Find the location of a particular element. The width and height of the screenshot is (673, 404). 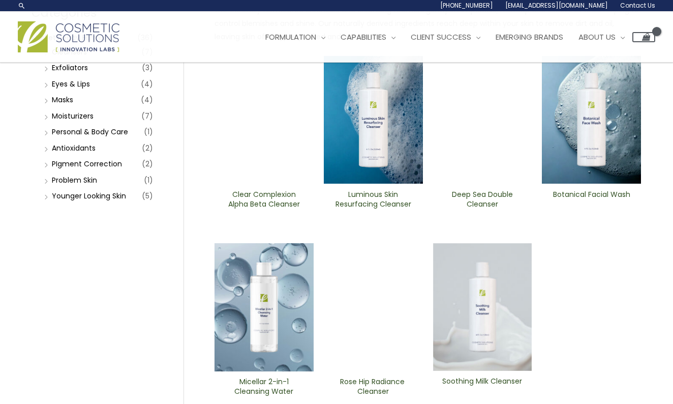

a: Soothing Milk Cleanser is located at coordinates (482, 387).